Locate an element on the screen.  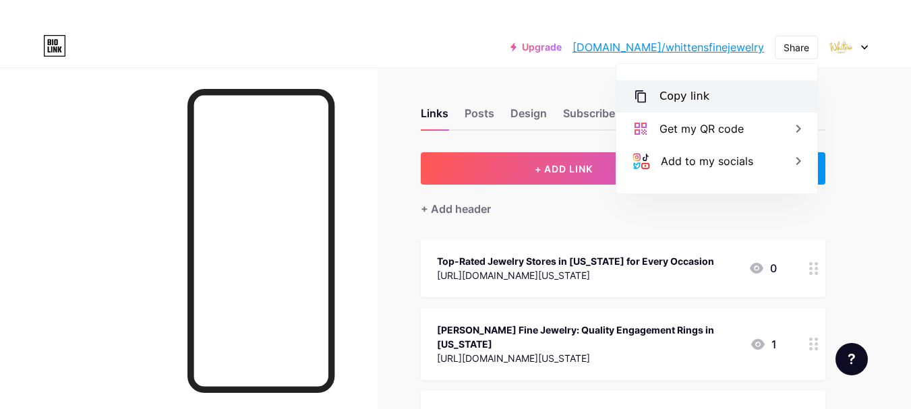
div: 1 is located at coordinates (763, 344).